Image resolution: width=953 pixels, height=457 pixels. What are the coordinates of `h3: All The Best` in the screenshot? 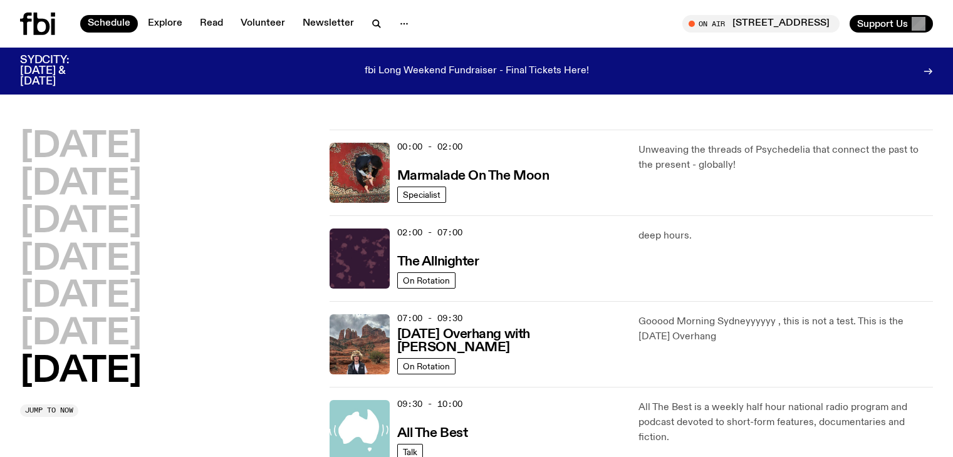 It's located at (432, 434).